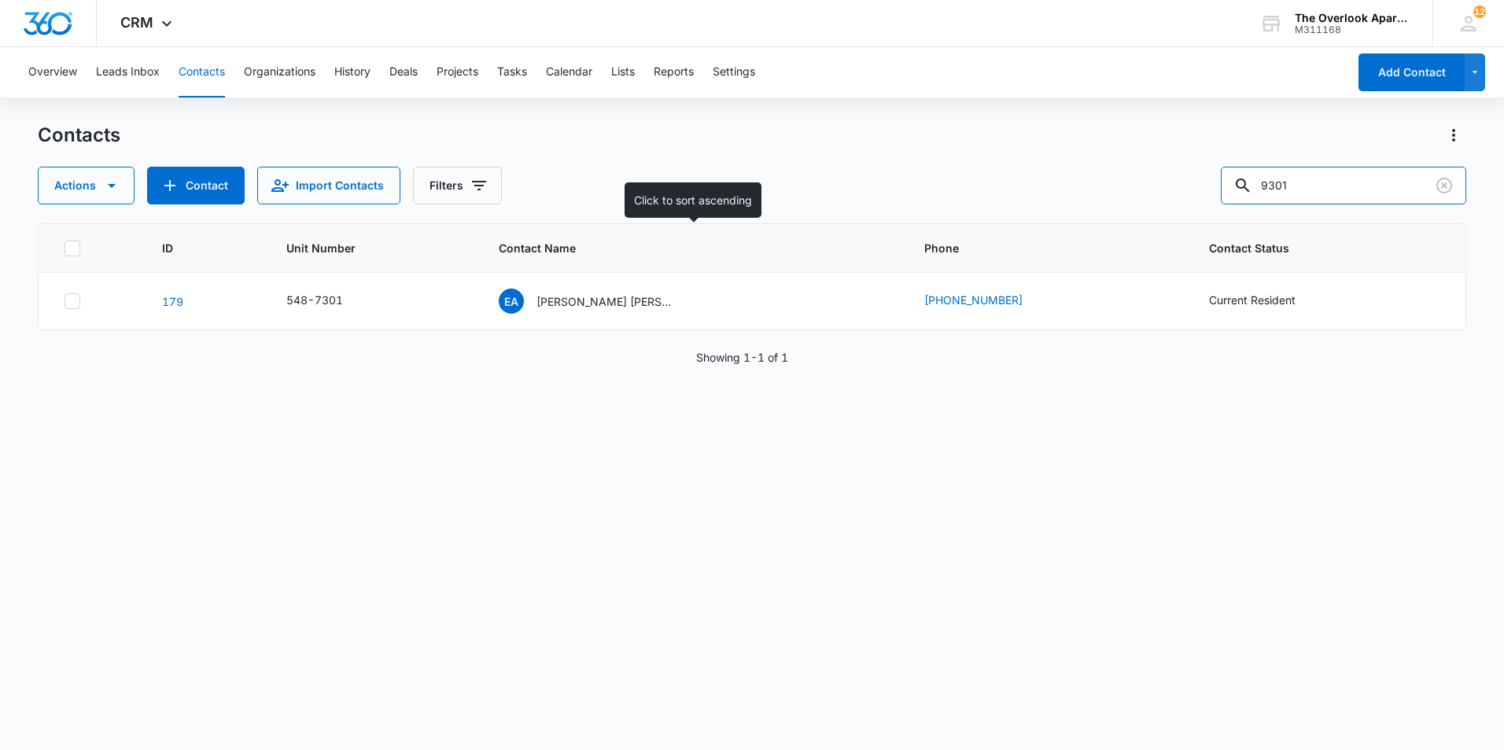  I want to click on p: Showing 1-1 of 1, so click(742, 357).